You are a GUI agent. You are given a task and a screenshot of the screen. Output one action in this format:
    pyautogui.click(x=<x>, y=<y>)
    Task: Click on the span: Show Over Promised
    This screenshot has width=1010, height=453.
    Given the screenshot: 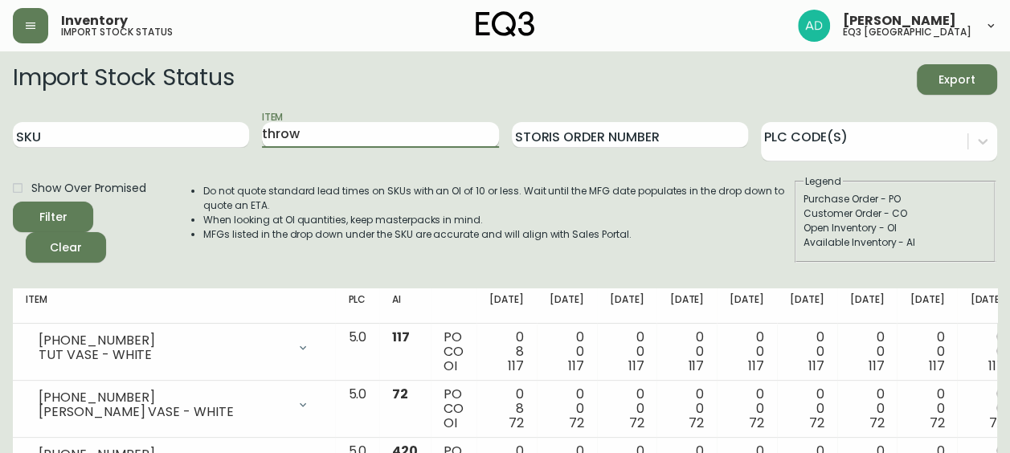 What is the action you would take?
    pyautogui.click(x=88, y=188)
    